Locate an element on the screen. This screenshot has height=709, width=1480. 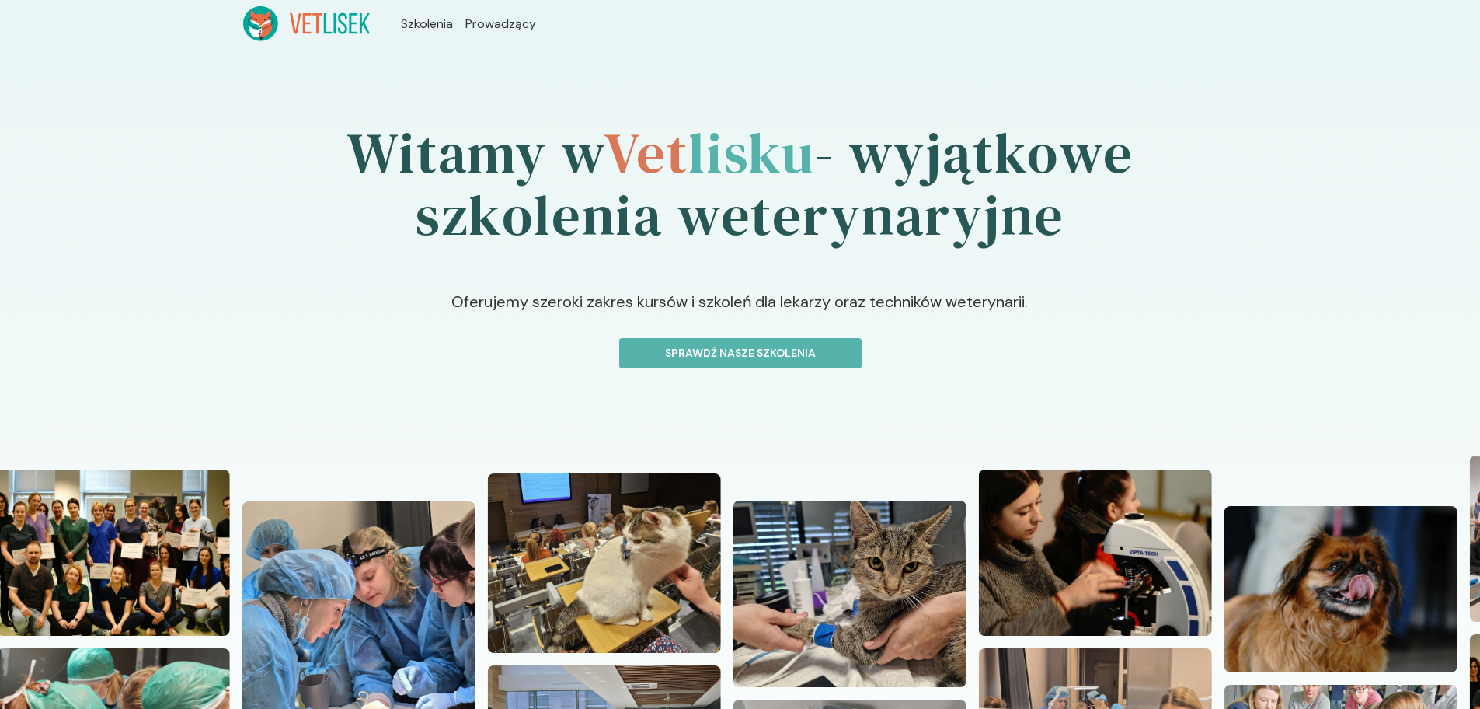
span: Szkolenia is located at coordinates (427, 24).